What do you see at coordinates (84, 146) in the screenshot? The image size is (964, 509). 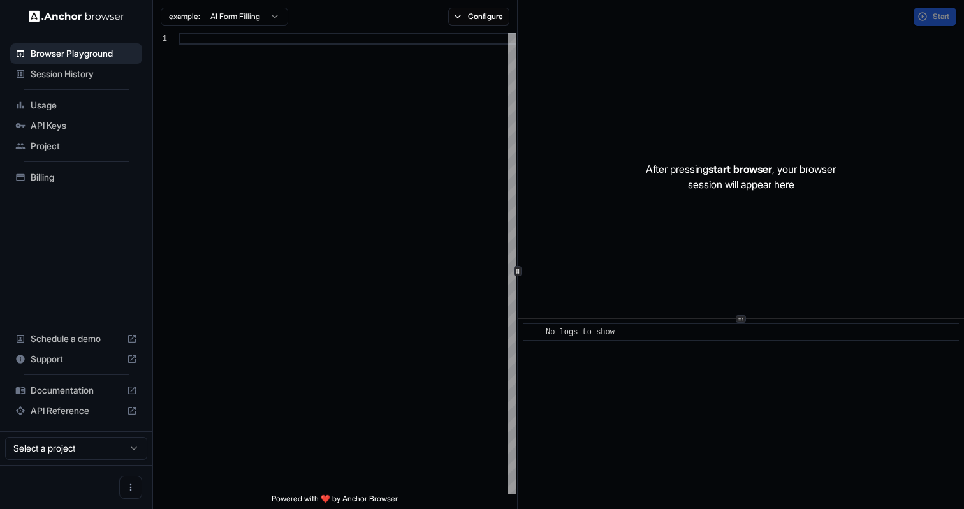 I see `span: Project` at bounding box center [84, 146].